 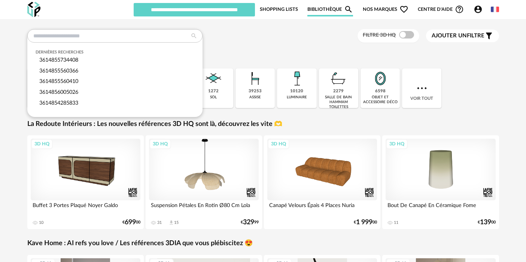 What do you see at coordinates (489, 36) in the screenshot?
I see `span: Filter icon` at bounding box center [489, 36].